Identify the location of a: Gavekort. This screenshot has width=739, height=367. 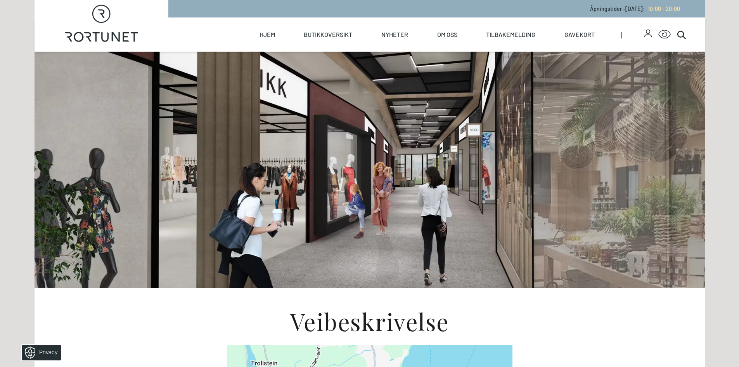
(580, 35).